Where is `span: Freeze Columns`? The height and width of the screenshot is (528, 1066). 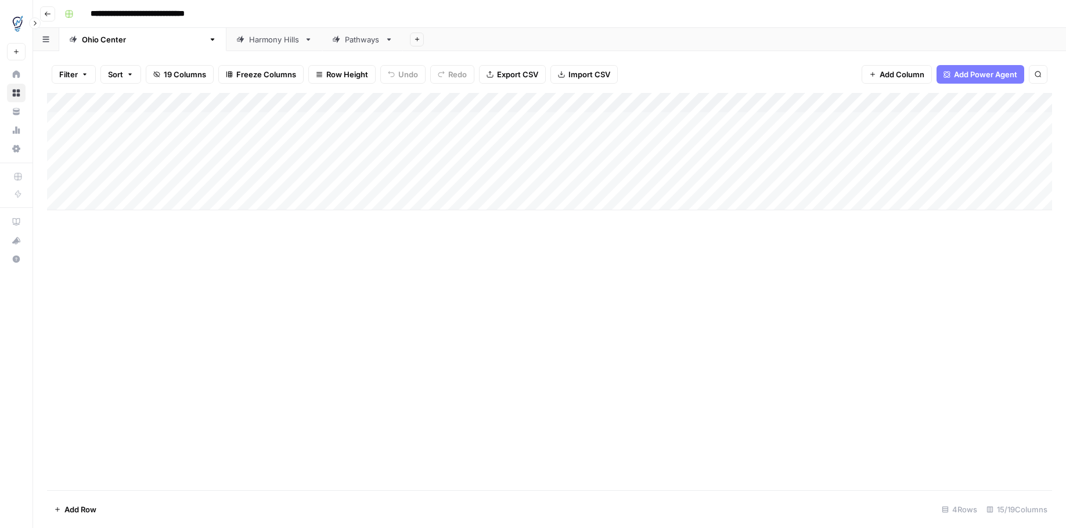 span: Freeze Columns is located at coordinates (266, 74).